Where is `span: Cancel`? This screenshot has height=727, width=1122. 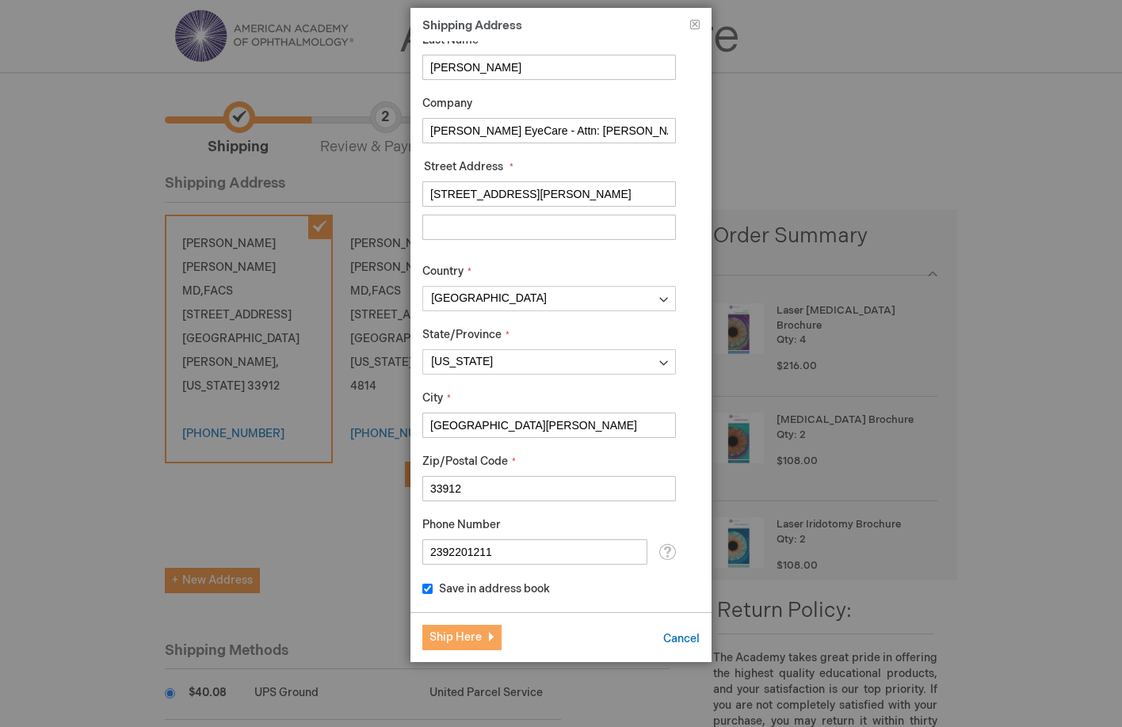 span: Cancel is located at coordinates (681, 638).